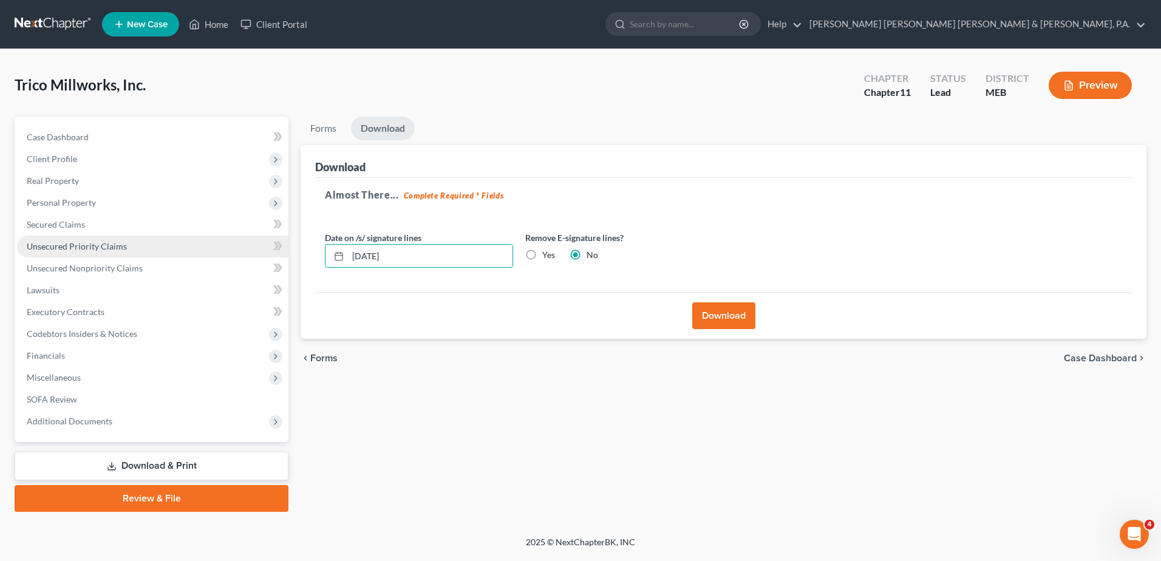  I want to click on span: Trico Millworks, Inc., so click(80, 84).